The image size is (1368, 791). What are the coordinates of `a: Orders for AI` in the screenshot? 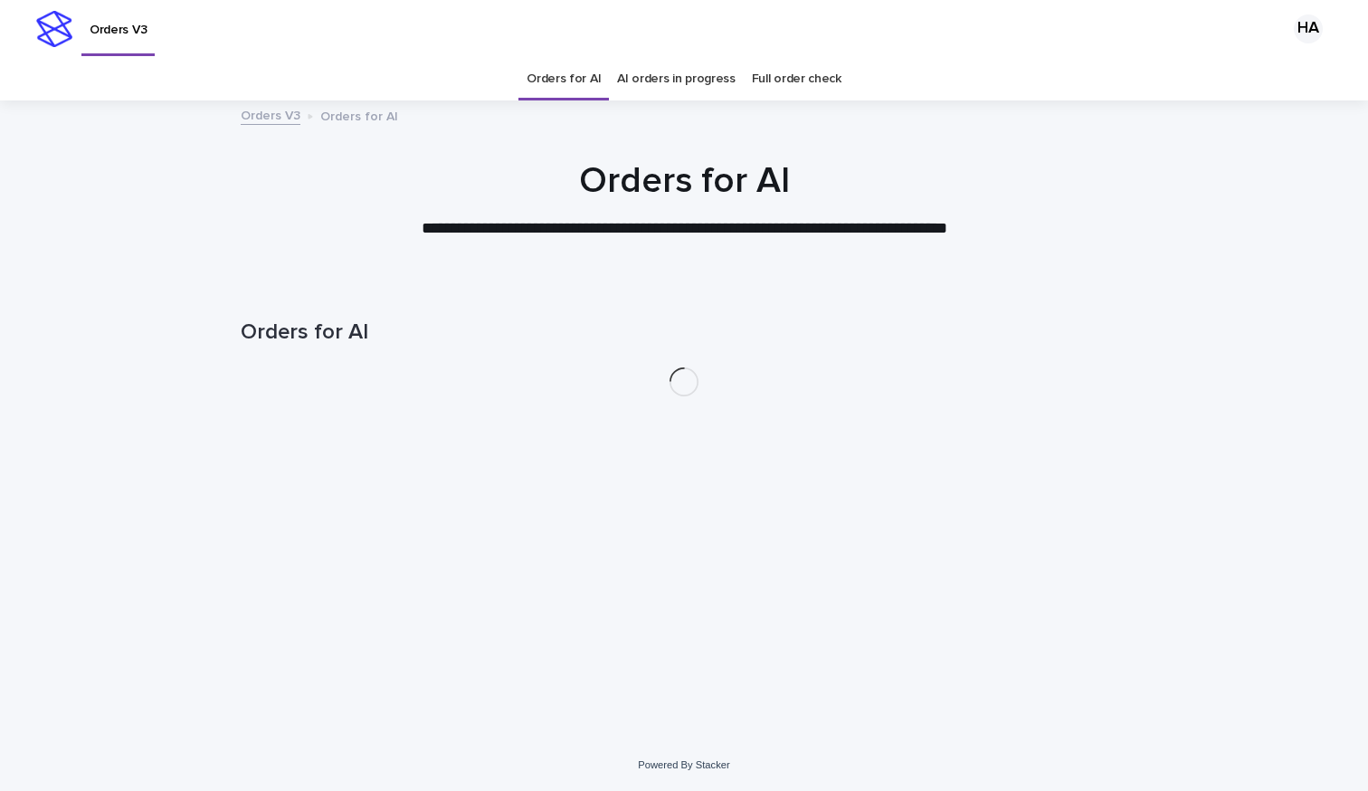 It's located at (564, 79).